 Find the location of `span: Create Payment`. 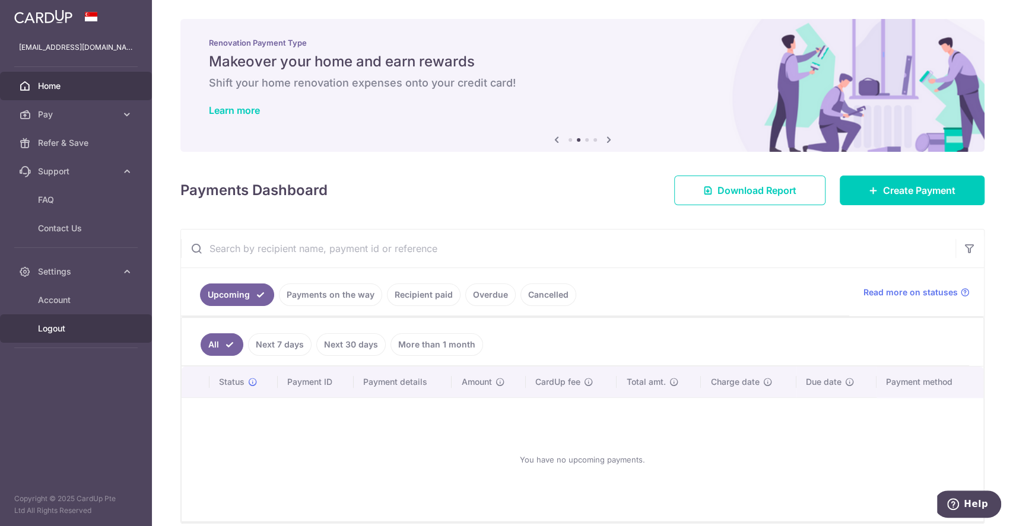

span: Create Payment is located at coordinates (919, 190).